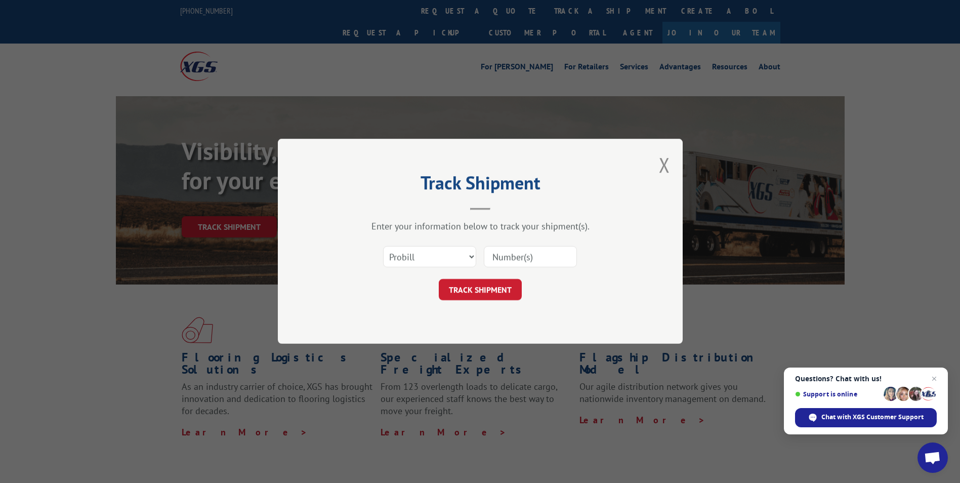  I want to click on div: Open chat, so click(932, 457).